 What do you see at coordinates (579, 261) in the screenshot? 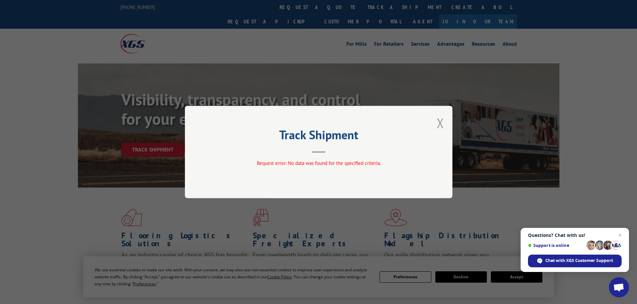
I see `span: Chat with XGS Customer Support` at bounding box center [579, 261].